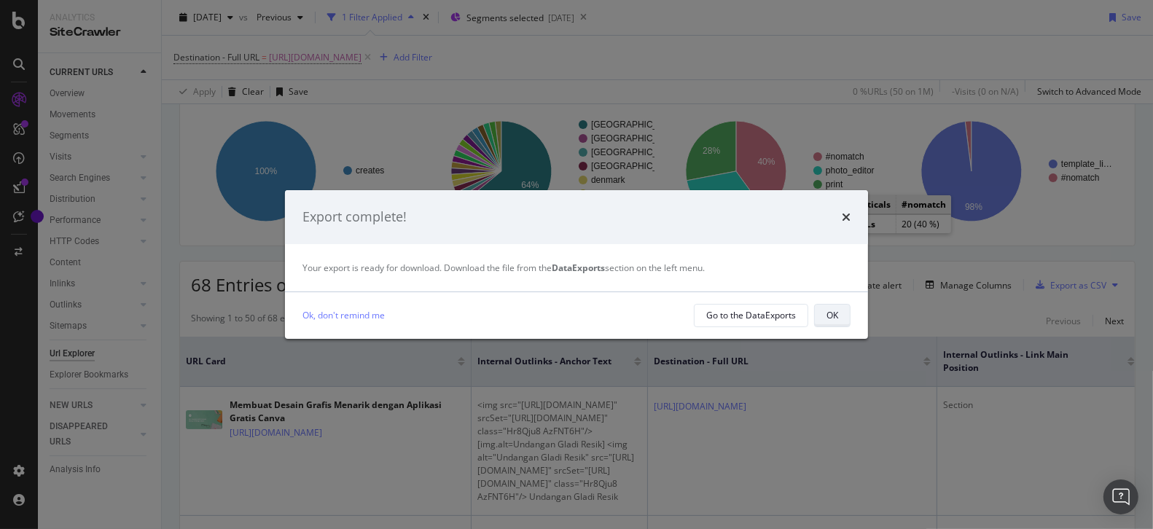 This screenshot has width=1153, height=529. What do you see at coordinates (628, 267) in the screenshot?
I see `span: section on the left menu.` at bounding box center [628, 267].